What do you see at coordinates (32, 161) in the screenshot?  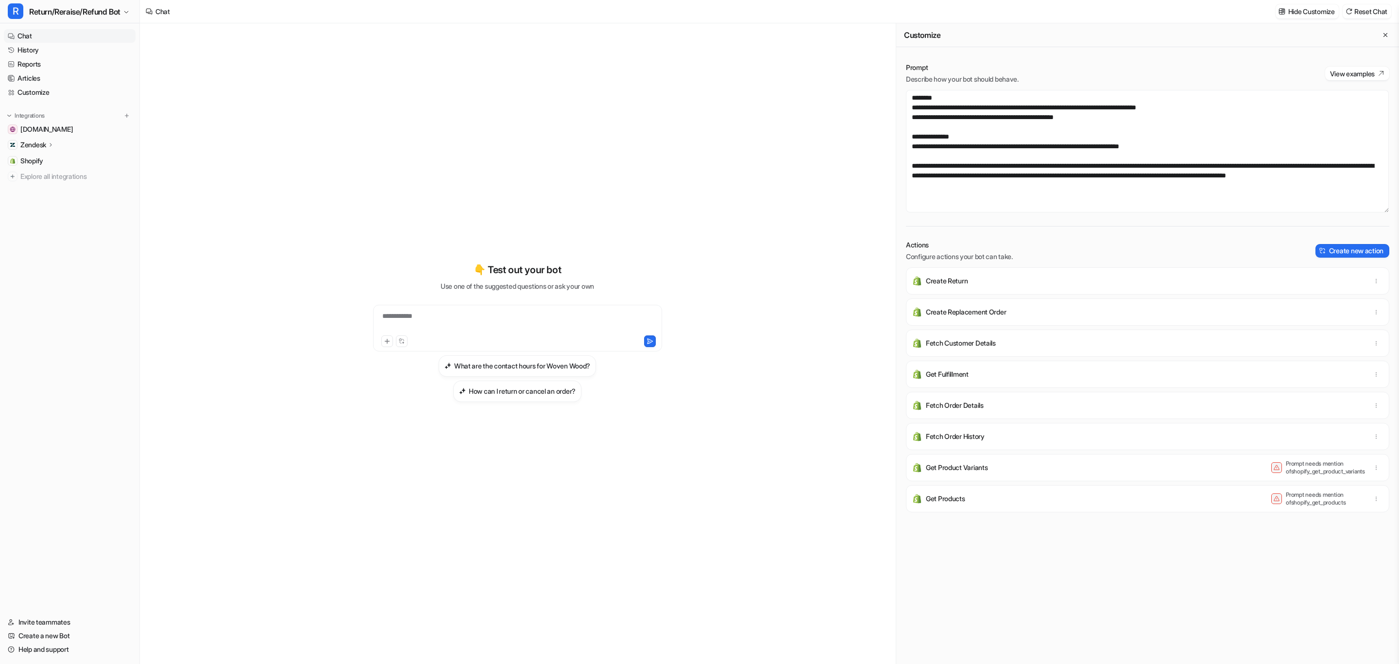 I see `span: Shopify` at bounding box center [32, 161].